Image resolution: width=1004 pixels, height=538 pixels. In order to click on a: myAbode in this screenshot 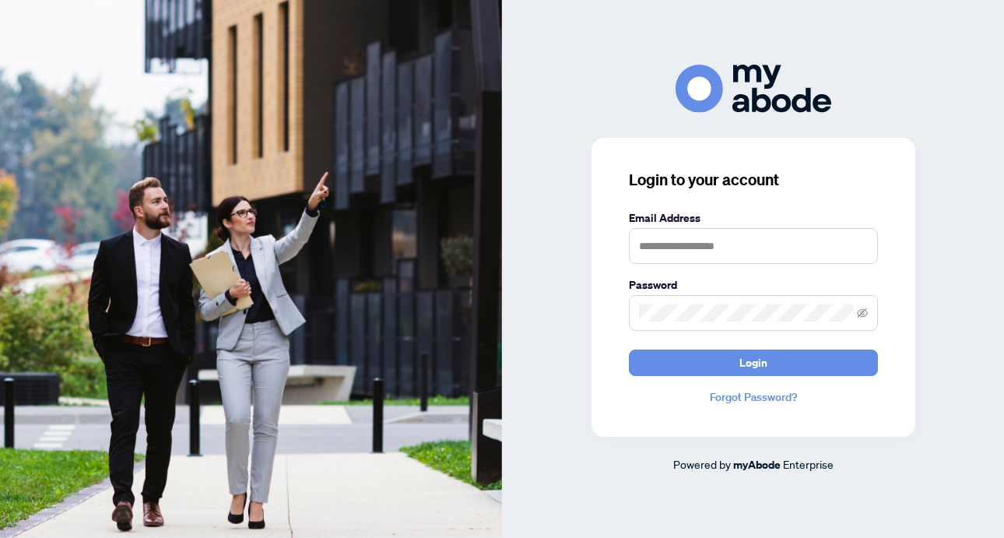, I will do `click(756, 464)`.